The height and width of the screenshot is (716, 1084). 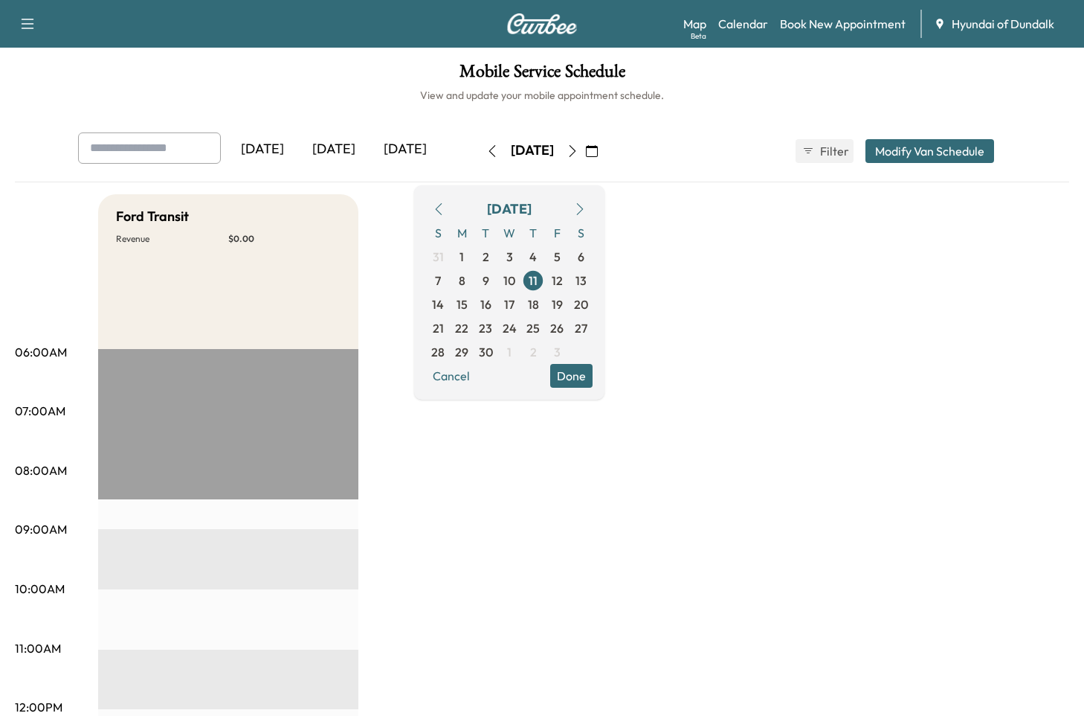 What do you see at coordinates (510, 233) in the screenshot?
I see `span: W` at bounding box center [510, 233].